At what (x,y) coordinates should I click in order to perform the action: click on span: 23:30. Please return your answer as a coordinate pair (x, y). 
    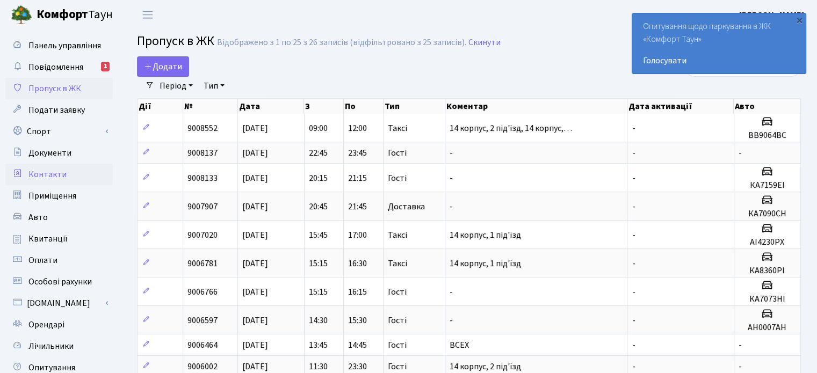
    Looking at the image, I should click on (357, 367).